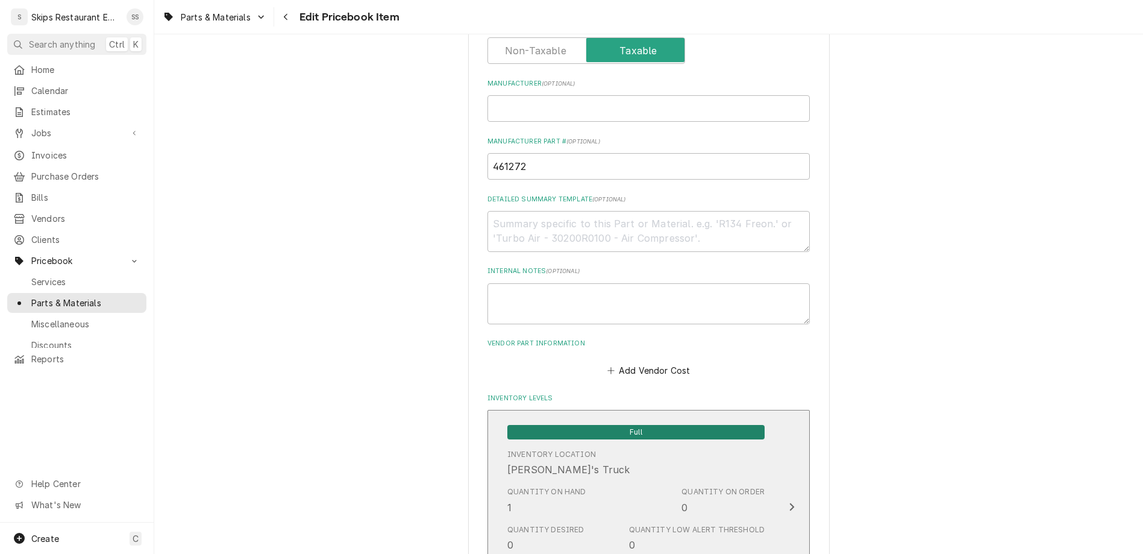 This screenshot has height=554, width=1143. Describe the element at coordinates (77, 197) in the screenshot. I see `a: Bills` at that location.